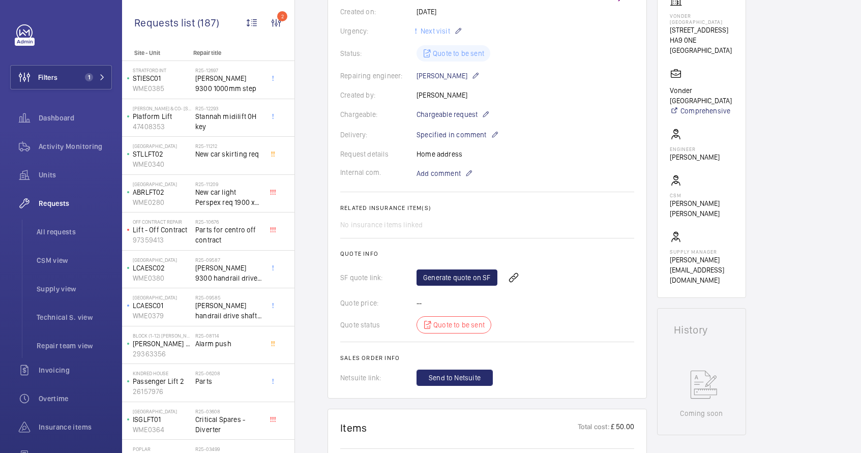  What do you see at coordinates (229, 70) in the screenshot?
I see `h2: R25-12697` at bounding box center [229, 70].